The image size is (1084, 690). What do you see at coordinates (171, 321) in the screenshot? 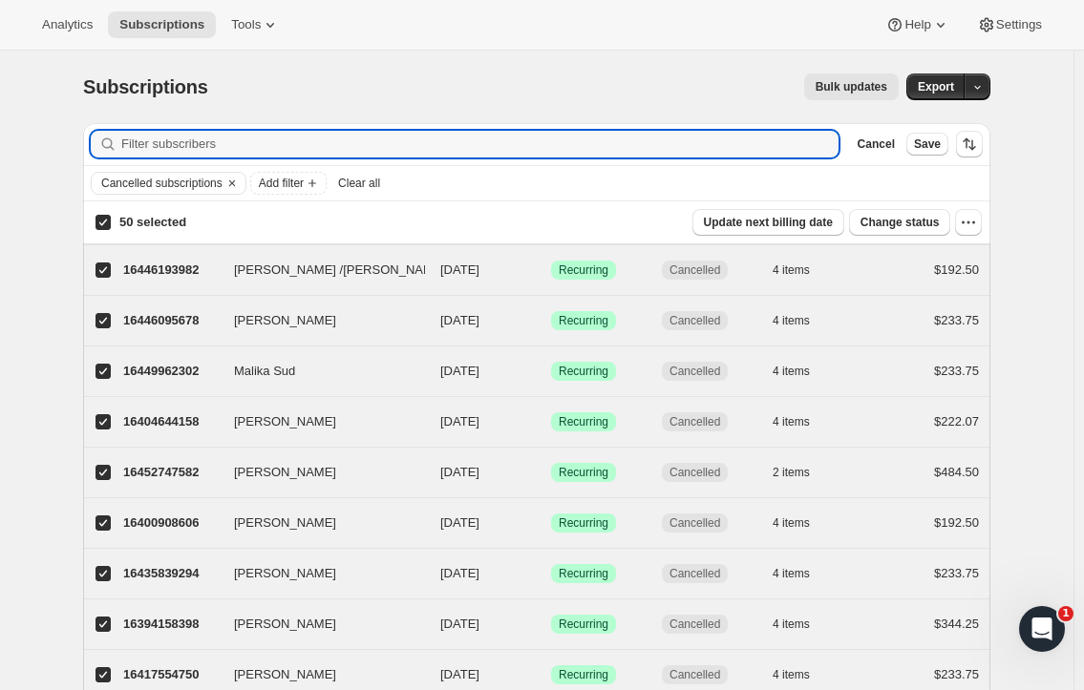
I see `p: 16446095678` at bounding box center [171, 321].